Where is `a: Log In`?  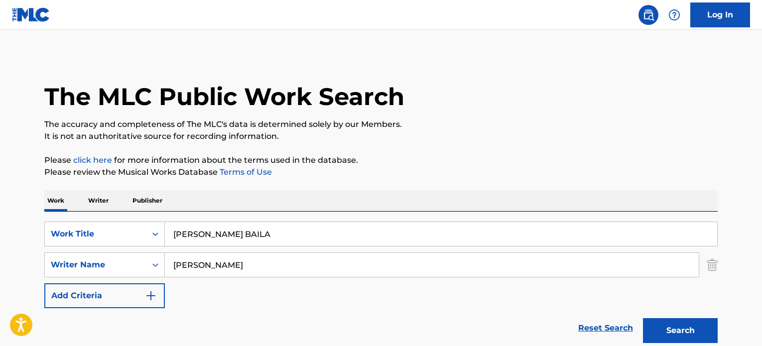 a: Log In is located at coordinates (720, 15).